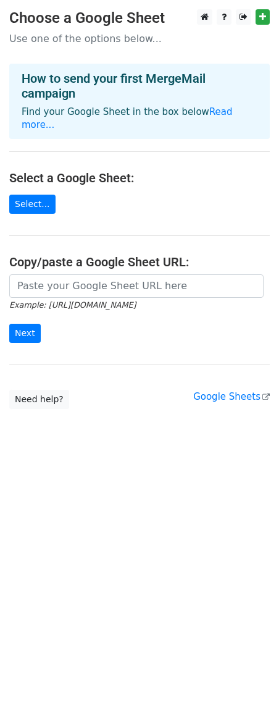  Describe the element at coordinates (140, 119) in the screenshot. I see `p: Find your Google Sheet in the box below` at that location.